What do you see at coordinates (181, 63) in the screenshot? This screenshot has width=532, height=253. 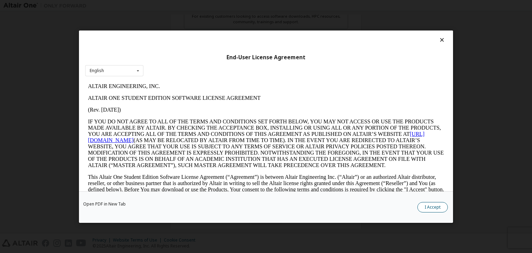 I see `p: IF YOU DO NOT AGREE TO ALL OF THE TERMS AND CONDITIONS SET FORTH BELOW, YOU MAY NOT ACCESS OR USE...` at bounding box center [181, 63].